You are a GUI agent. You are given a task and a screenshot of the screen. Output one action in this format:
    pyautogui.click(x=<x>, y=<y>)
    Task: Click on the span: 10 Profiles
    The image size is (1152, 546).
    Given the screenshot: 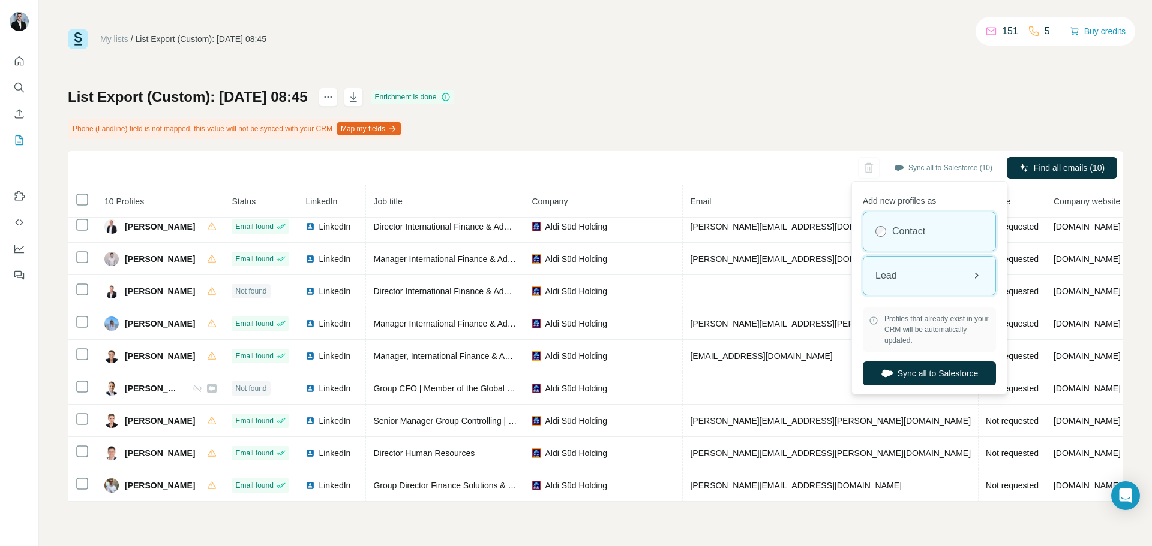 What is the action you would take?
    pyautogui.click(x=124, y=202)
    